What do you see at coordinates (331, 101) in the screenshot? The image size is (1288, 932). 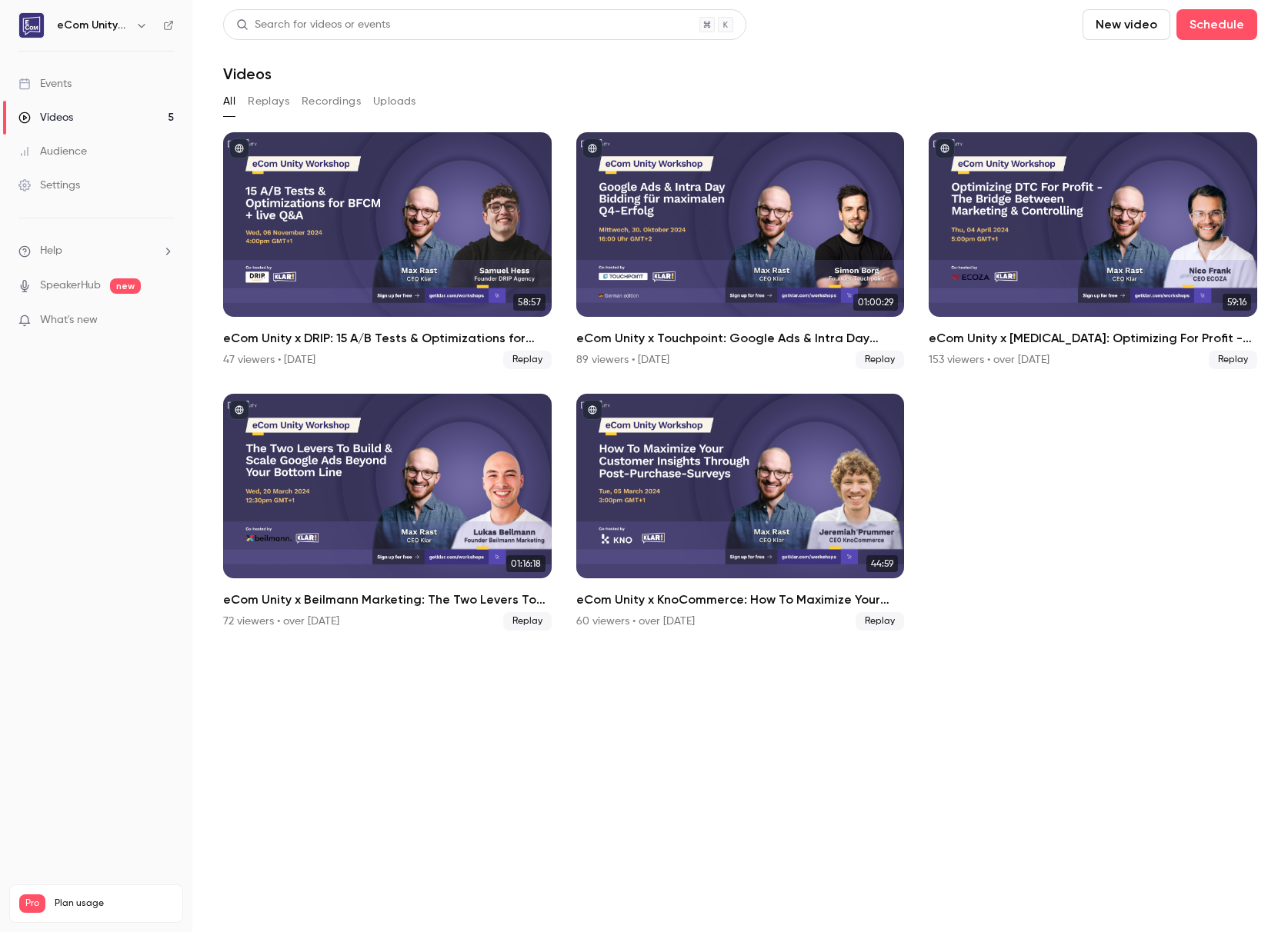 I see `button: Recordings` at bounding box center [331, 101].